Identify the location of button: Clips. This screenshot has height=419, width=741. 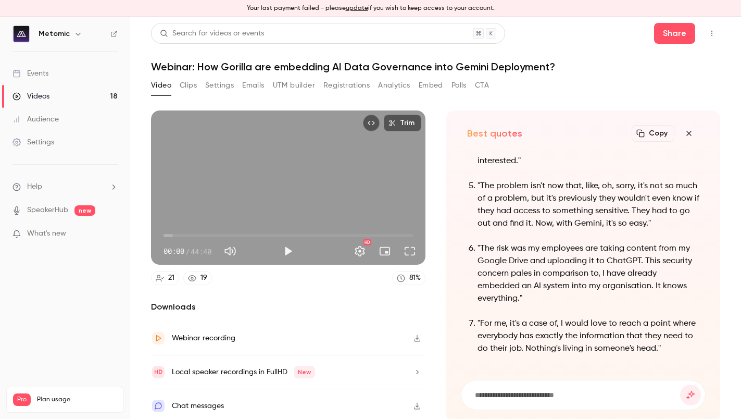
(188, 85).